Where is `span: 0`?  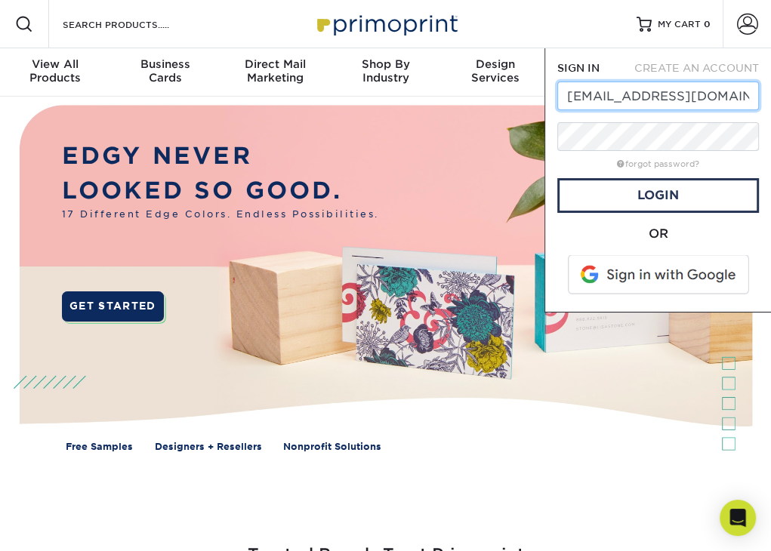 span: 0 is located at coordinates (707, 24).